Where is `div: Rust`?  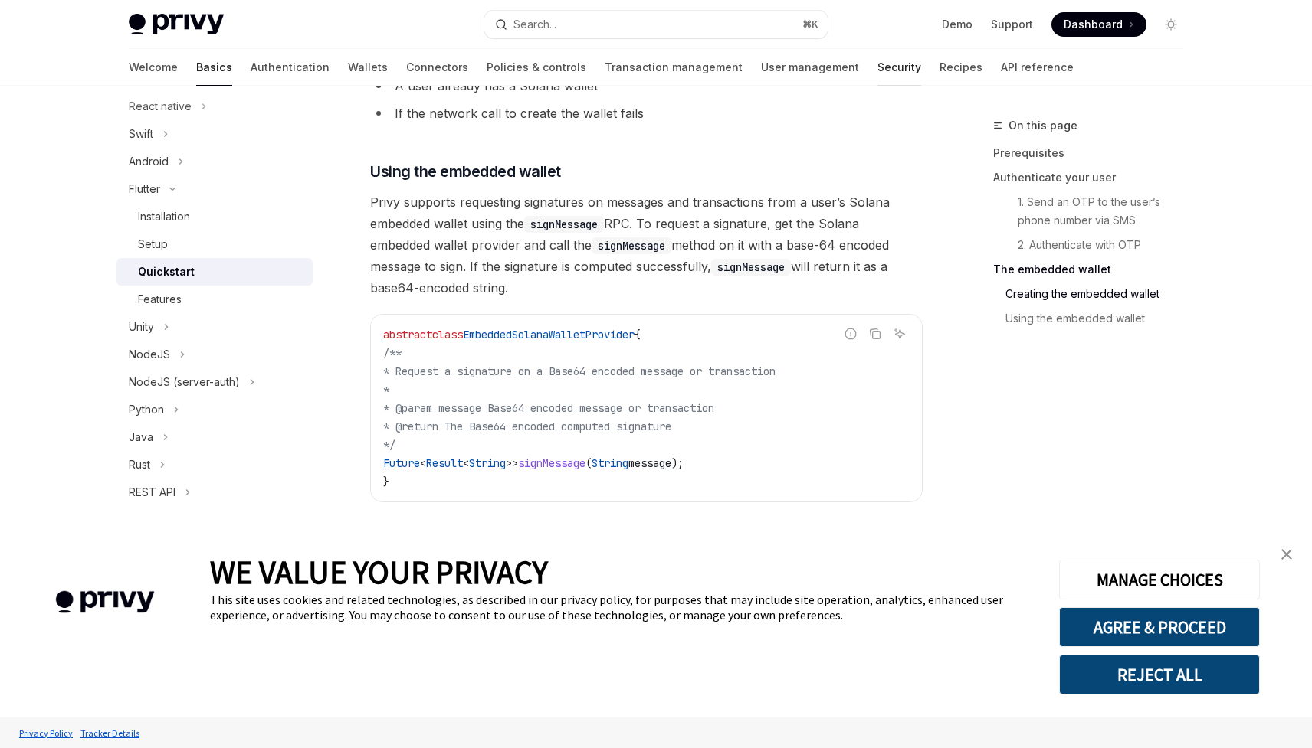 div: Rust is located at coordinates (139, 465).